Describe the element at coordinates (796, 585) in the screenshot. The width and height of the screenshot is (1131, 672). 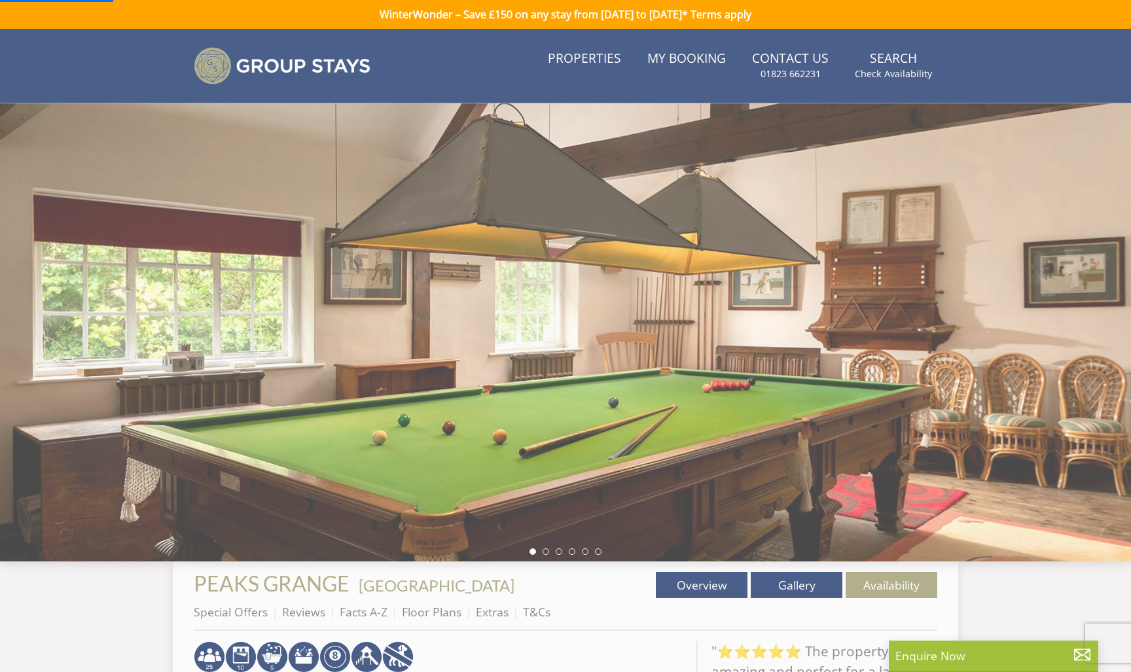
I see `a: Gallery` at that location.